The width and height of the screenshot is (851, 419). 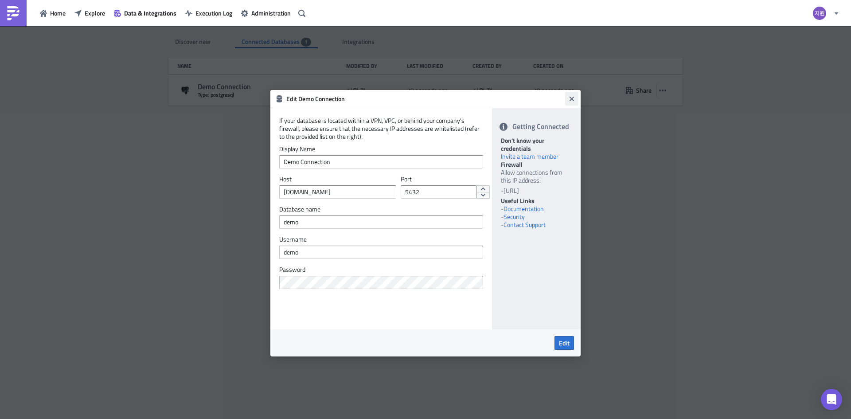 I want to click on button: Close, so click(x=572, y=99).